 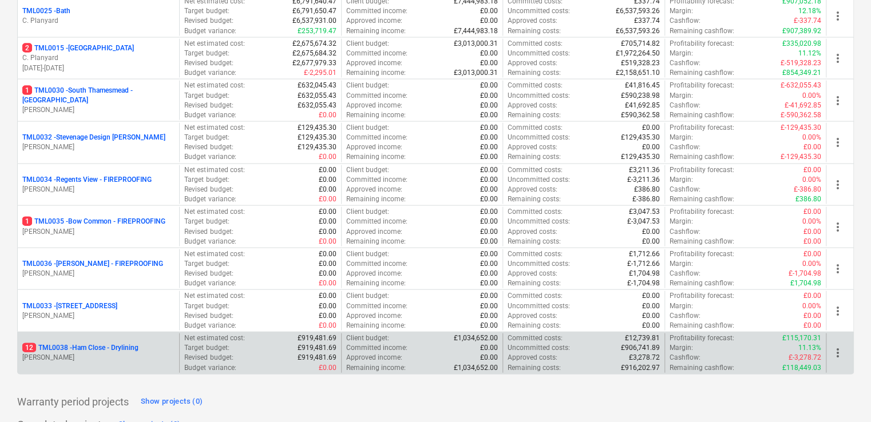 I want to click on p: £-41,692.85, so click(x=803, y=105).